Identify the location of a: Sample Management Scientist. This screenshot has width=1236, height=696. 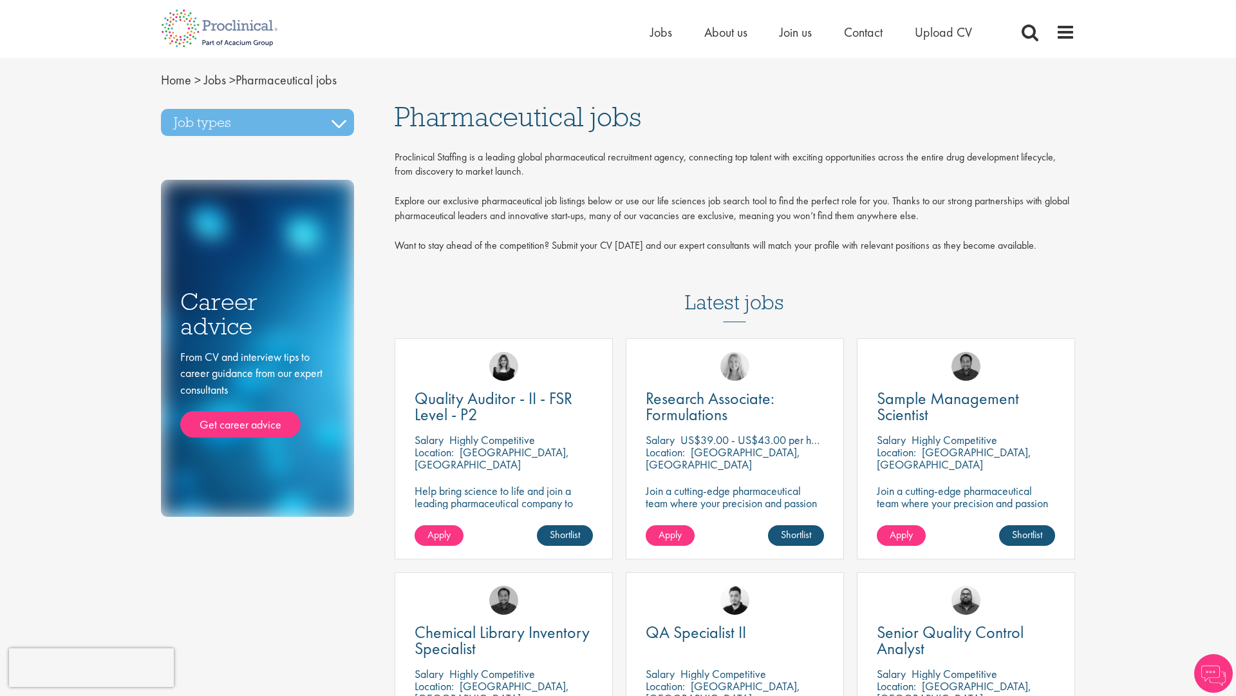
(966, 406).